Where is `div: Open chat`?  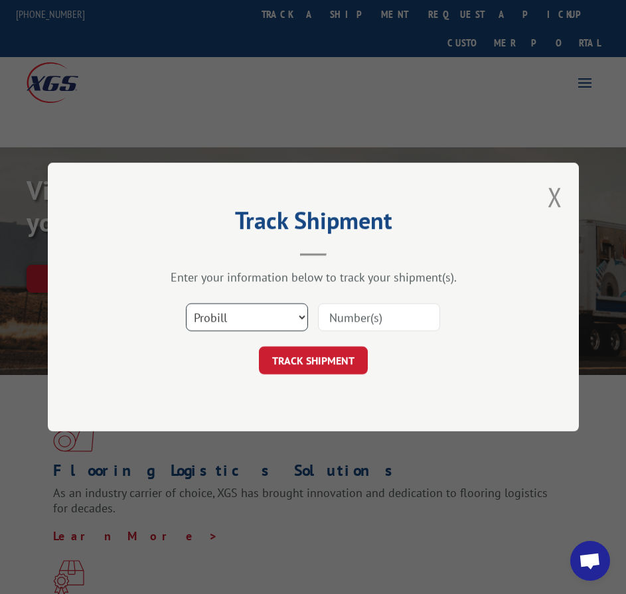
div: Open chat is located at coordinates (590, 561).